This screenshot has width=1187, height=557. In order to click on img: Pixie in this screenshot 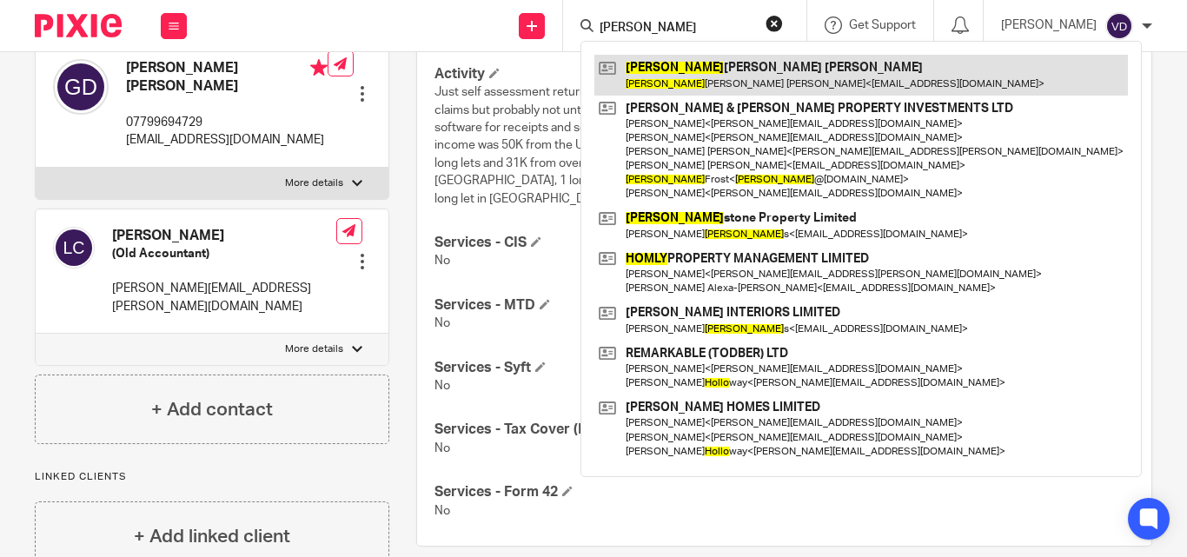, I will do `click(78, 25)`.